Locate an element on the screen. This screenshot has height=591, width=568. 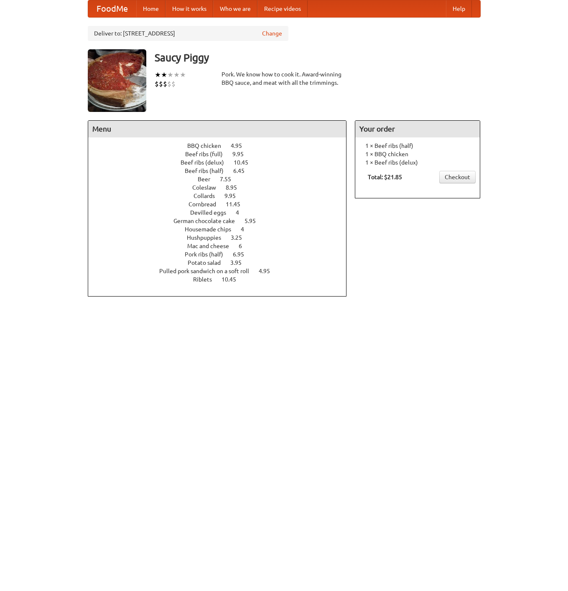
span: 8.95 is located at coordinates (235, 188).